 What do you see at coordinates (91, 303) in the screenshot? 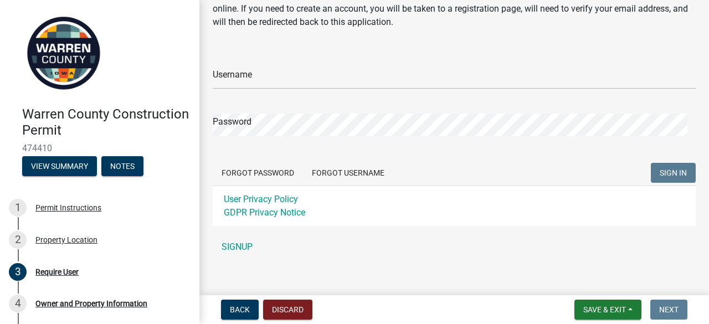
I see `div: Owner and Property Information` at bounding box center [91, 303].